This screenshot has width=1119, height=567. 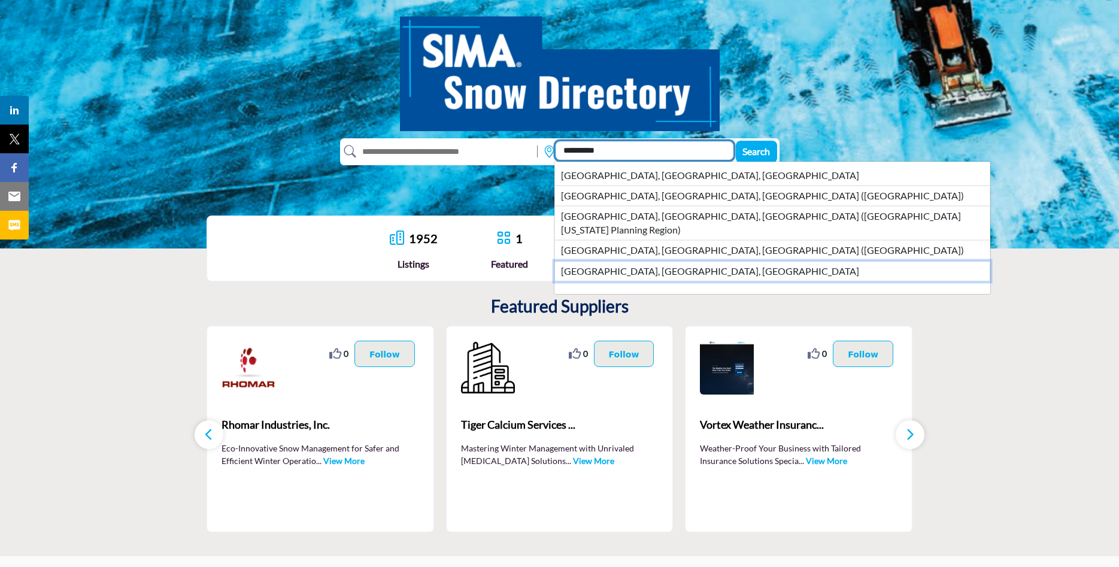 I want to click on a: Tiger Calcium Services ..., so click(x=560, y=425).